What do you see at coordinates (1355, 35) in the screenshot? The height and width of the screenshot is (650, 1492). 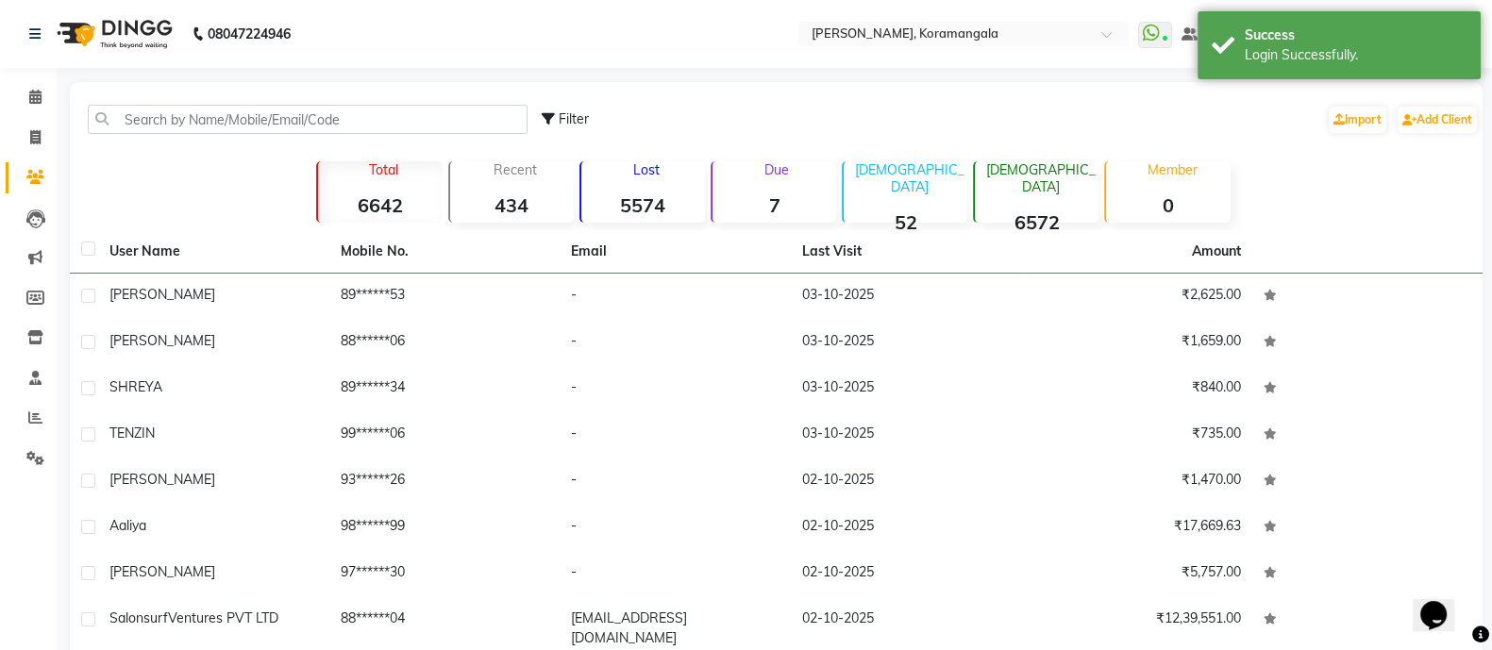 I see `div: Success` at bounding box center [1355, 35].